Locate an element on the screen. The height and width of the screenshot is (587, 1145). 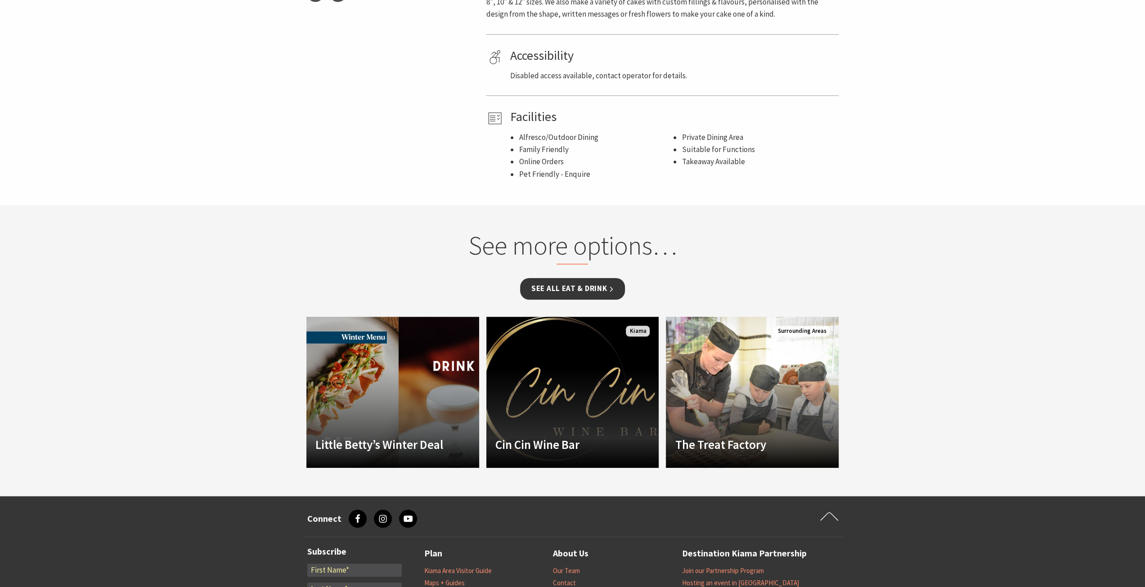
h3: Subscribe is located at coordinates (354, 551).